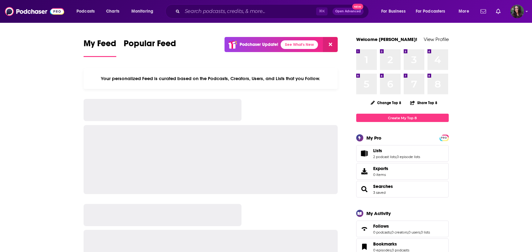 This screenshot has width=532, height=252. What do you see at coordinates (430, 11) in the screenshot?
I see `span: For Podcasters` at bounding box center [430, 11].